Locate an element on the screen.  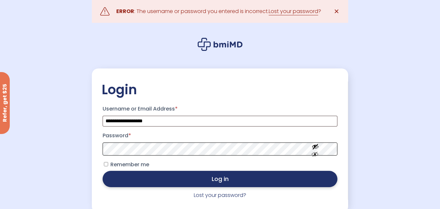
label: Username or Email Address is located at coordinates (220, 109).